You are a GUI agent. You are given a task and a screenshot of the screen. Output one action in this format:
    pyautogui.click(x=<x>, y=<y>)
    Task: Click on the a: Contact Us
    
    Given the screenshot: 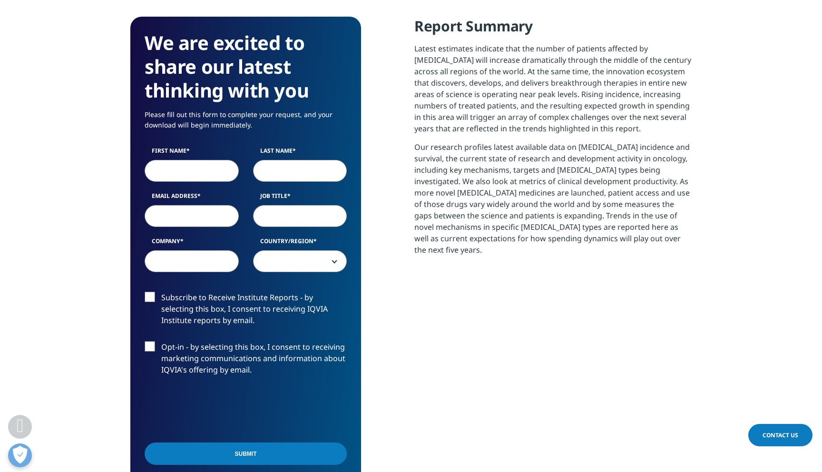 What is the action you would take?
    pyautogui.click(x=780, y=435)
    